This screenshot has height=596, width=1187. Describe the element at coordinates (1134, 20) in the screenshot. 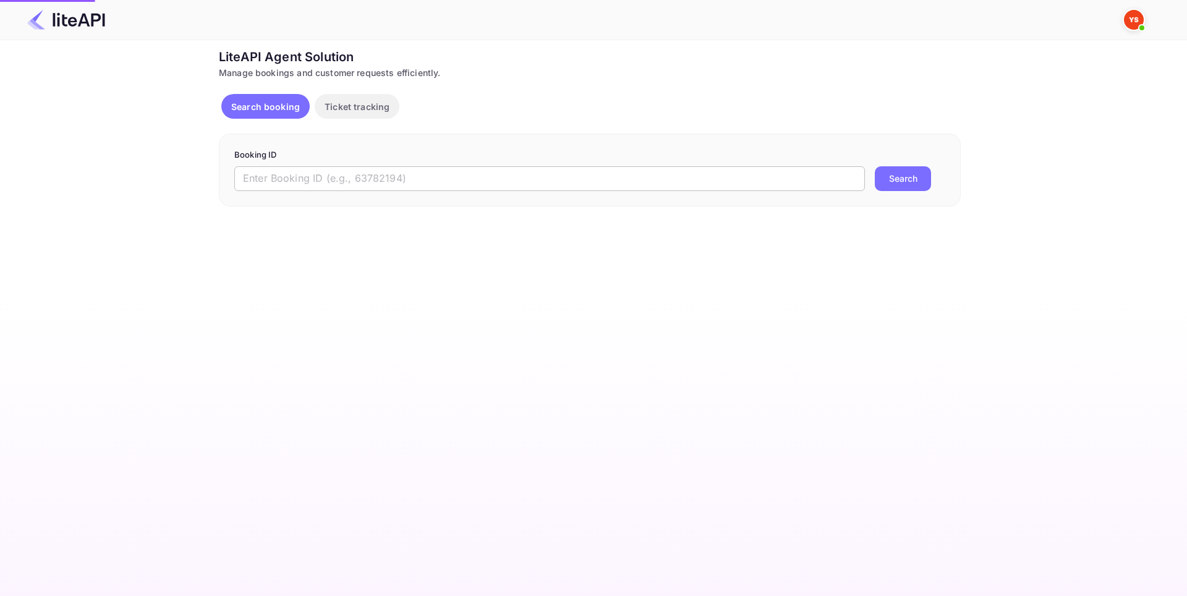

I see `img: Yandex Support` at that location.